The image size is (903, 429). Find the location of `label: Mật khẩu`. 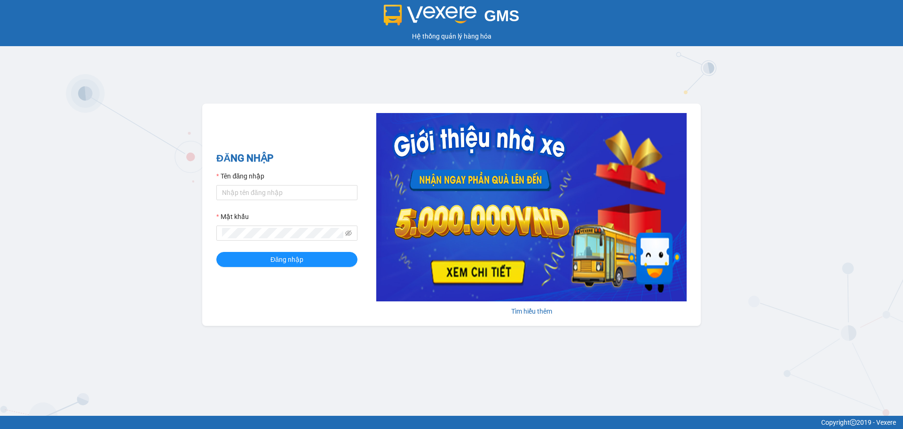

label: Mật khẩu is located at coordinates (232, 216).